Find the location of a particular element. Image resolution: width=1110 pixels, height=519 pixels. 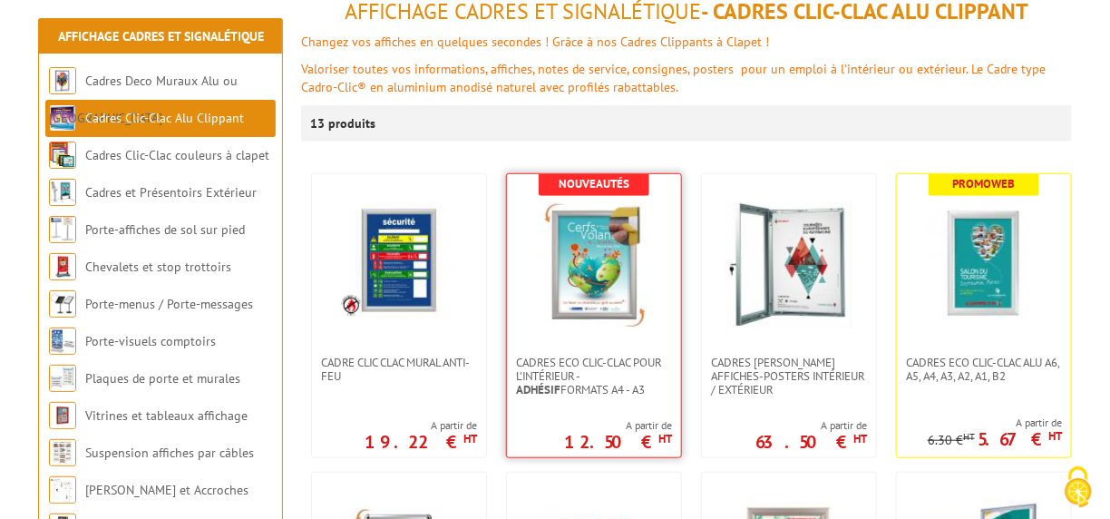

a: Vitrines et tableaux affichage is located at coordinates (166, 415).